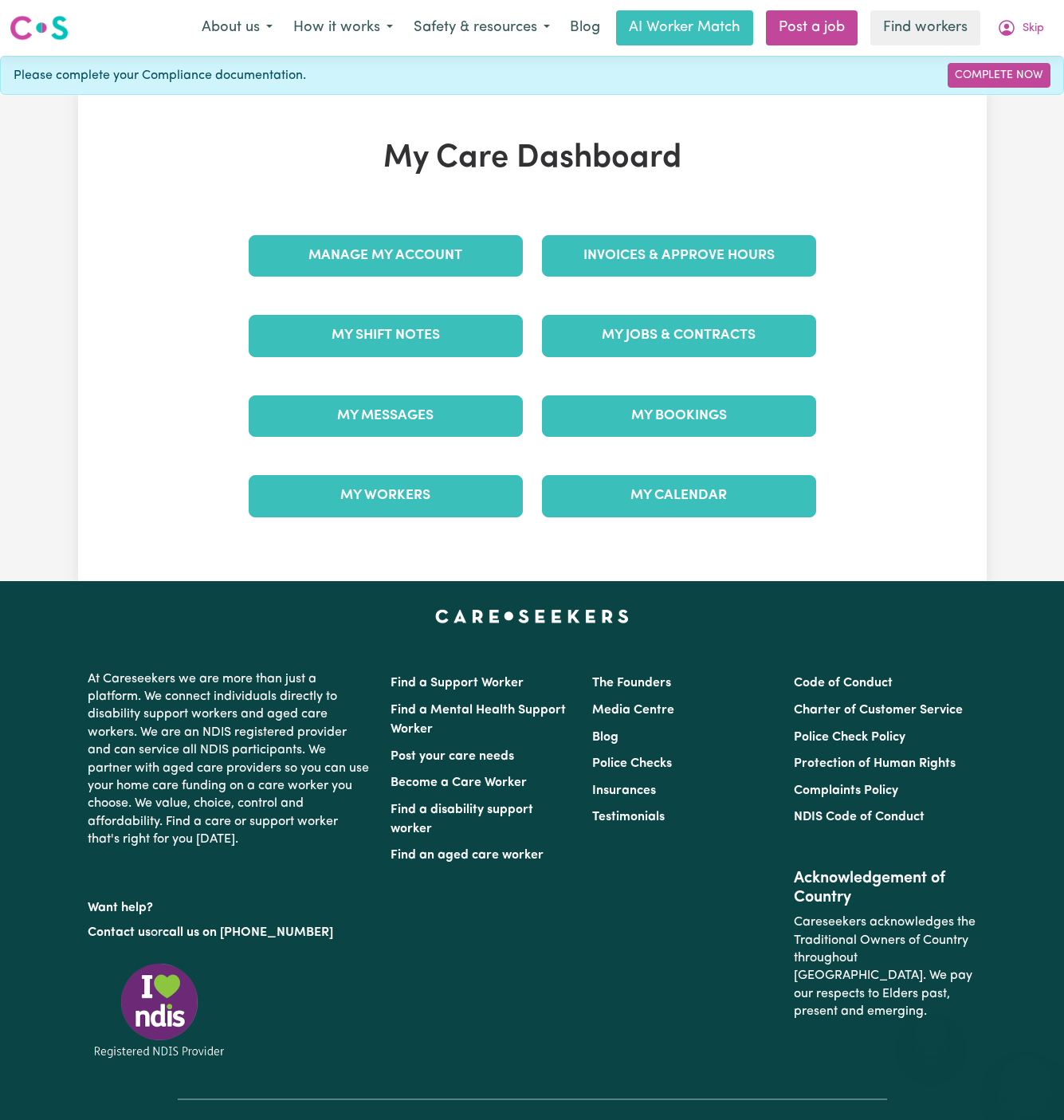 The height and width of the screenshot is (1120, 1064). Describe the element at coordinates (859, 817) in the screenshot. I see `a: NDIS Code of Conduct` at that location.